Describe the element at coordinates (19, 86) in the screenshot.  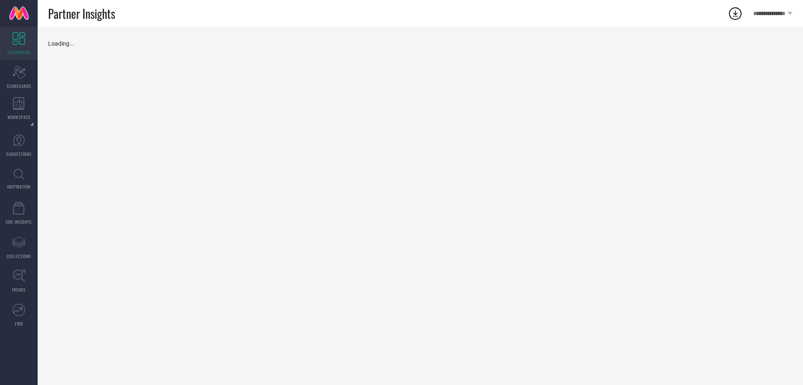
I see `span: SCORECARDS` at that location.